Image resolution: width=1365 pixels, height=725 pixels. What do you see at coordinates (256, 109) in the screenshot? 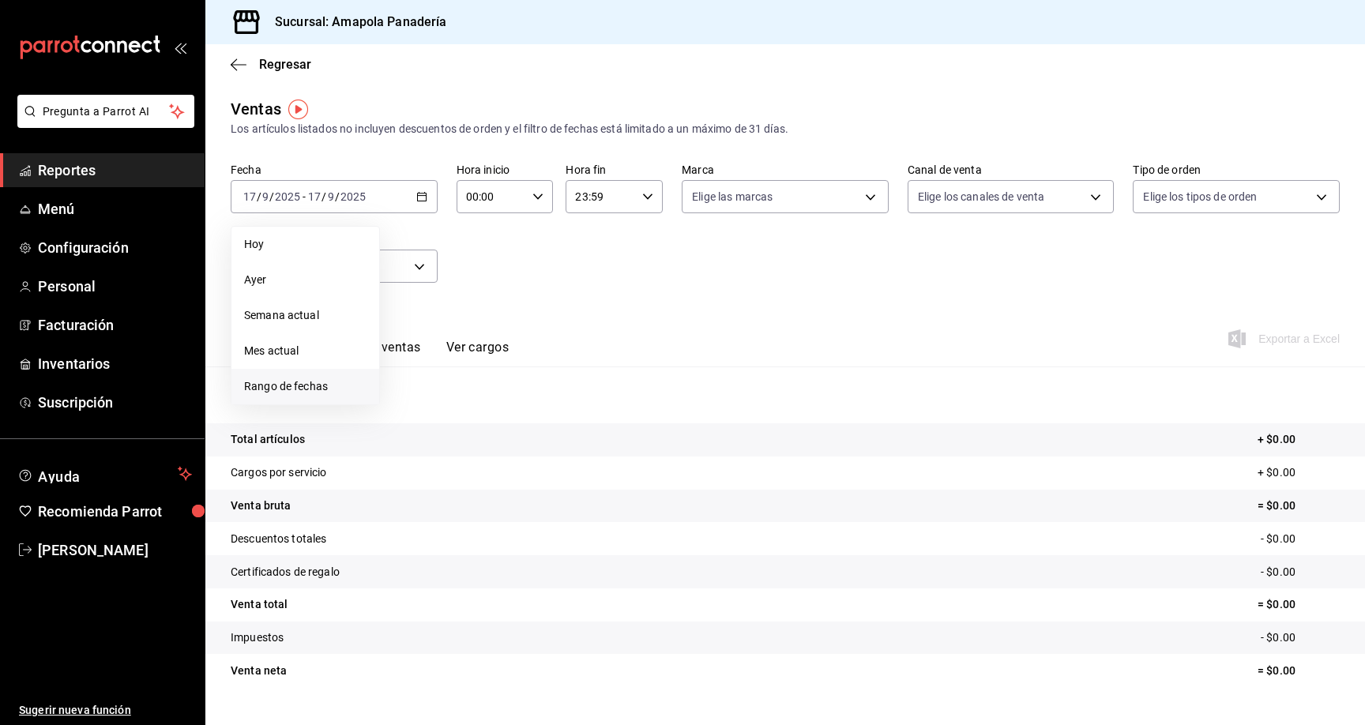
I see `div: Ventas` at bounding box center [256, 109].